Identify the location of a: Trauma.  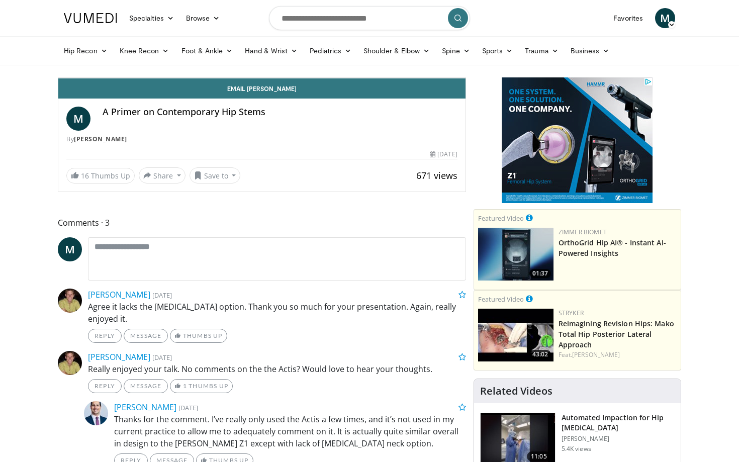
(541, 51).